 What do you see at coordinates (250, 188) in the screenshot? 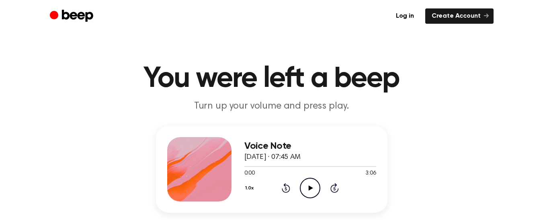
I see `button: 1.0x` at bounding box center [250, 188].